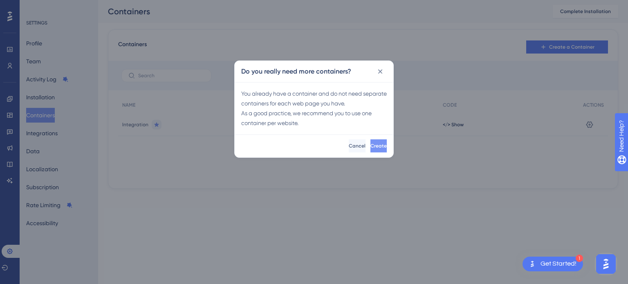 The width and height of the screenshot is (628, 284). I want to click on div: Open Get Started! checklist, remaining modules: 1, so click(553, 264).